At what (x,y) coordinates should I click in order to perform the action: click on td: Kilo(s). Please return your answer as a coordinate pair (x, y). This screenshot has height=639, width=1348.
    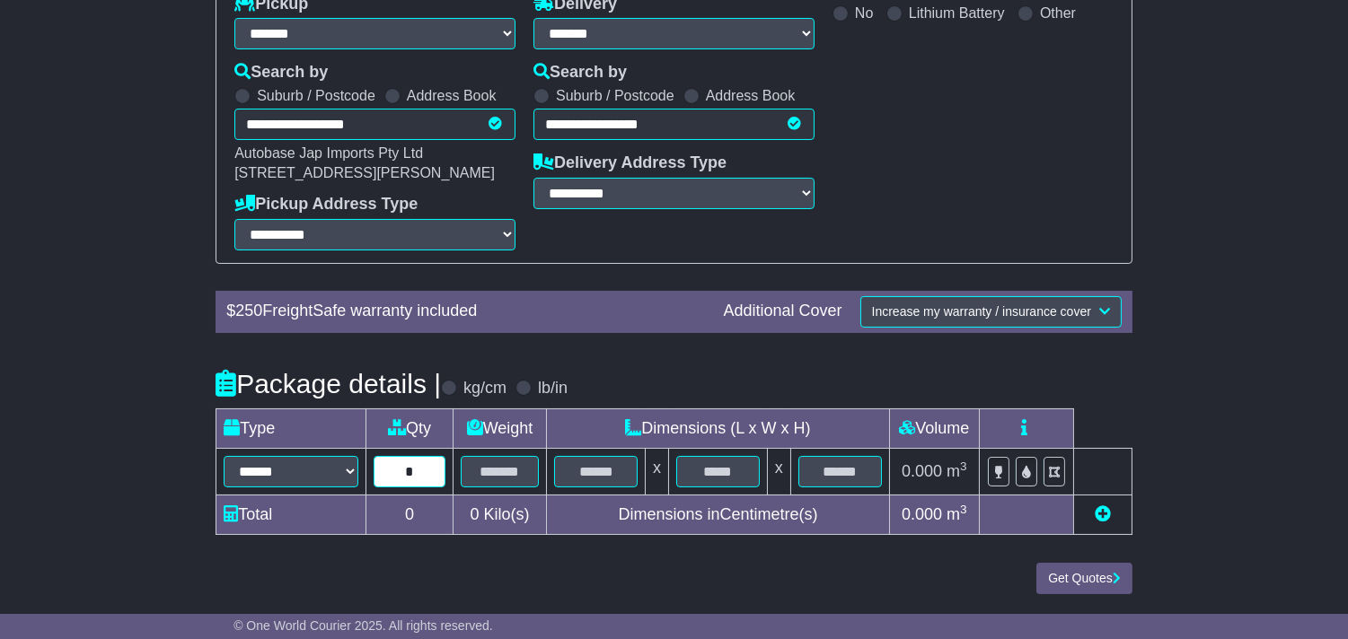
    Looking at the image, I should click on (499, 515).